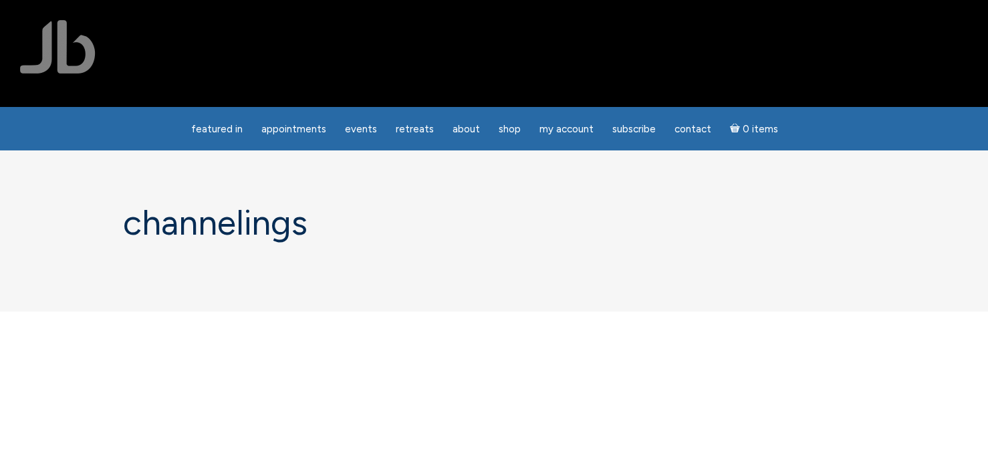 The width and height of the screenshot is (988, 472). Describe the element at coordinates (293, 129) in the screenshot. I see `a: Appointments` at that location.